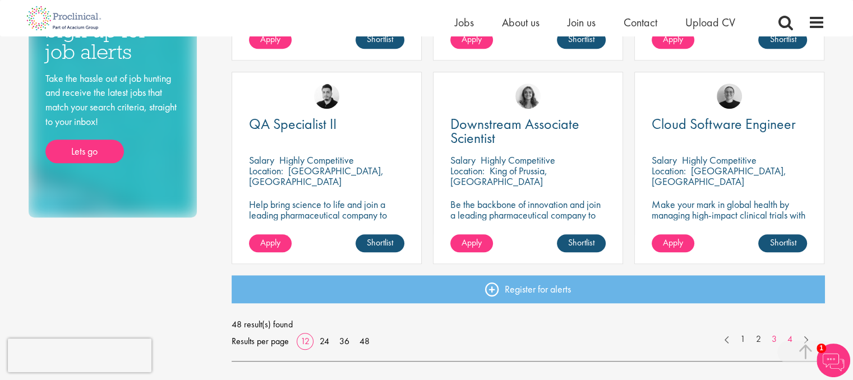 The height and width of the screenshot is (380, 853). What do you see at coordinates (723, 124) in the screenshot?
I see `span: Cloud Software Engineer` at bounding box center [723, 124].